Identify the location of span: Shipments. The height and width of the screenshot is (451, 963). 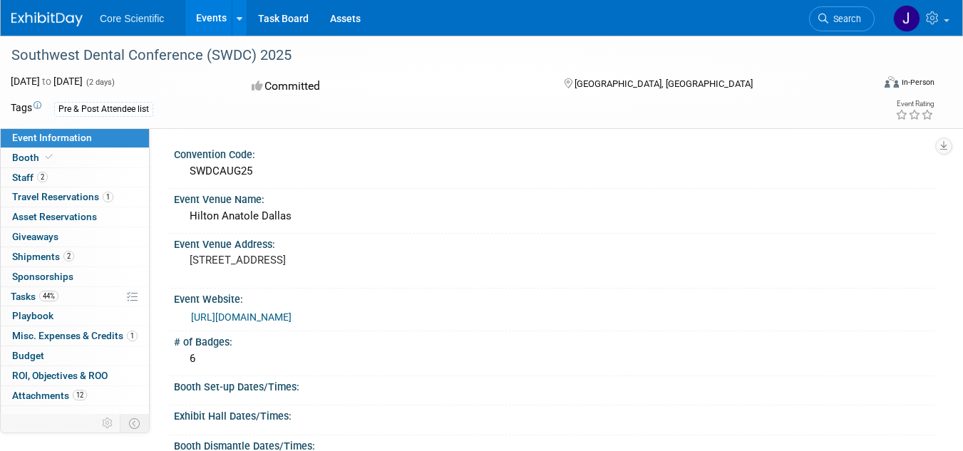
(43, 256).